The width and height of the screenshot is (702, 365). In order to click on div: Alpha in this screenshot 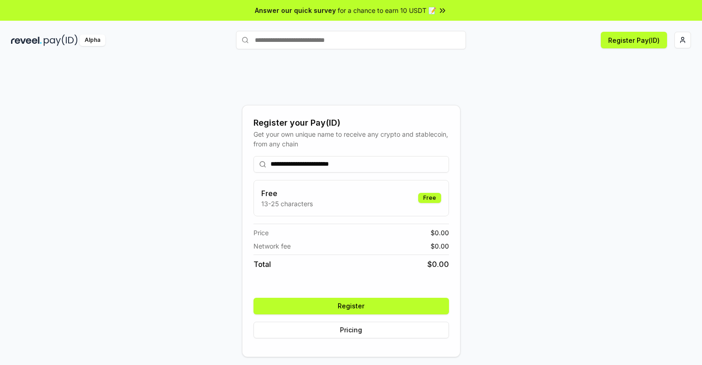, I will do `click(93, 40)`.